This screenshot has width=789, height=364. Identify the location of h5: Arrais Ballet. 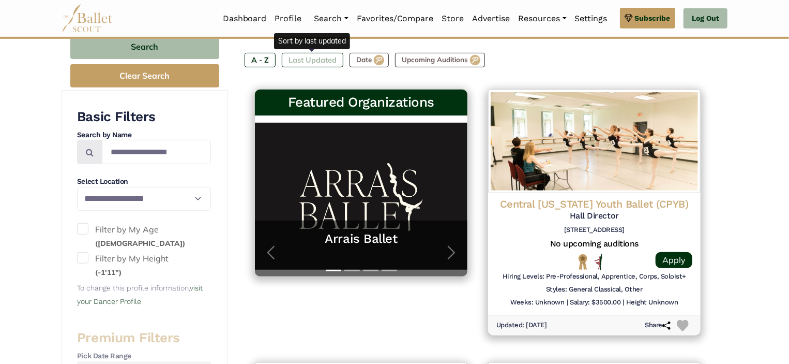
(361, 238).